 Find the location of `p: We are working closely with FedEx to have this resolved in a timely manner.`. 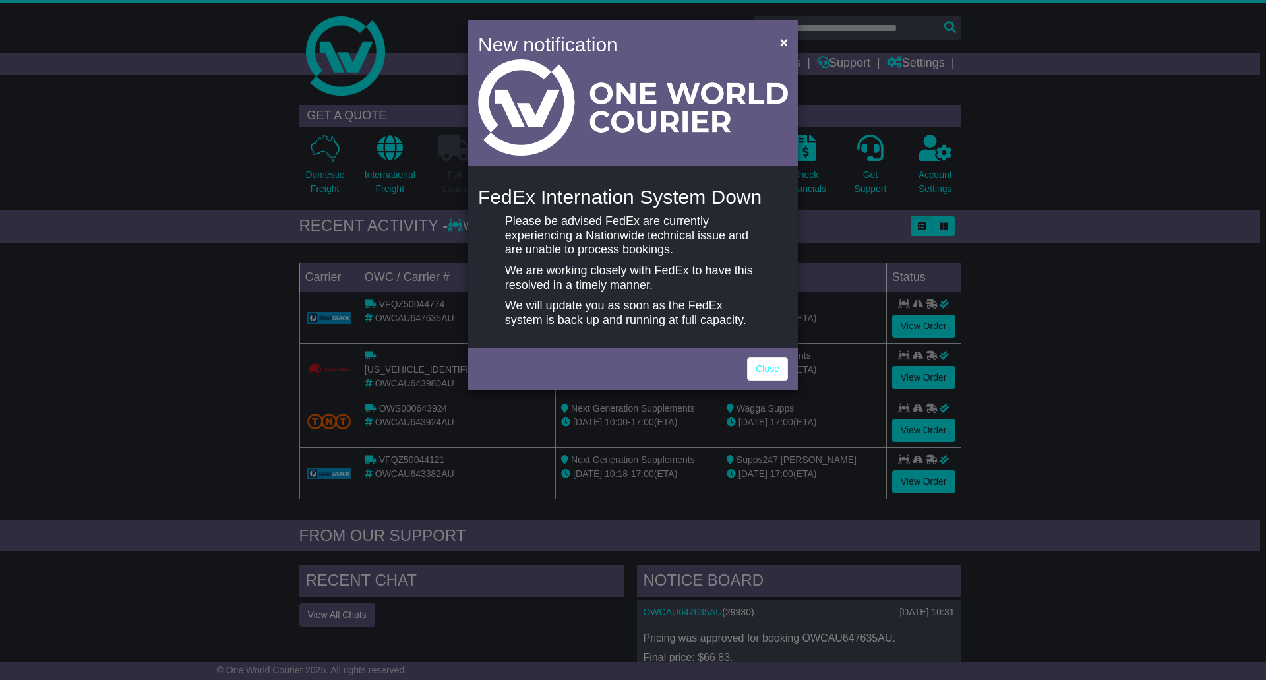

p: We are working closely with FedEx to have this resolved in a timely manner. is located at coordinates (633, 278).